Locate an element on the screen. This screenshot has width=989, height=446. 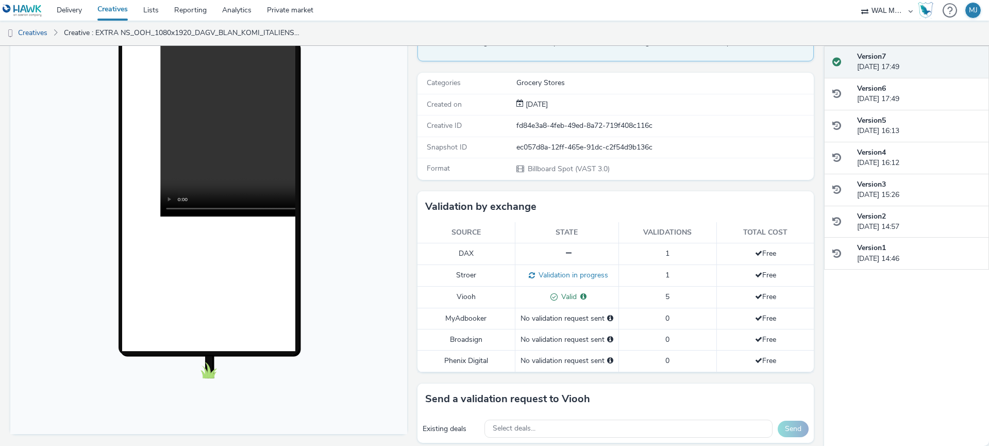
div: Hawk Academy is located at coordinates (925, 10).